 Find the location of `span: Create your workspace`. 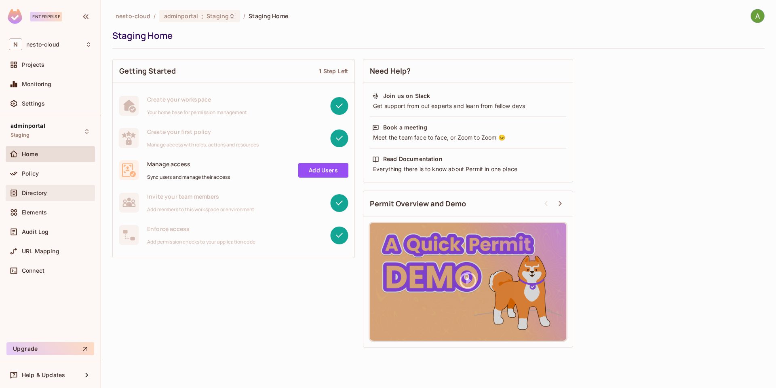

span: Create your workspace is located at coordinates (197, 99).